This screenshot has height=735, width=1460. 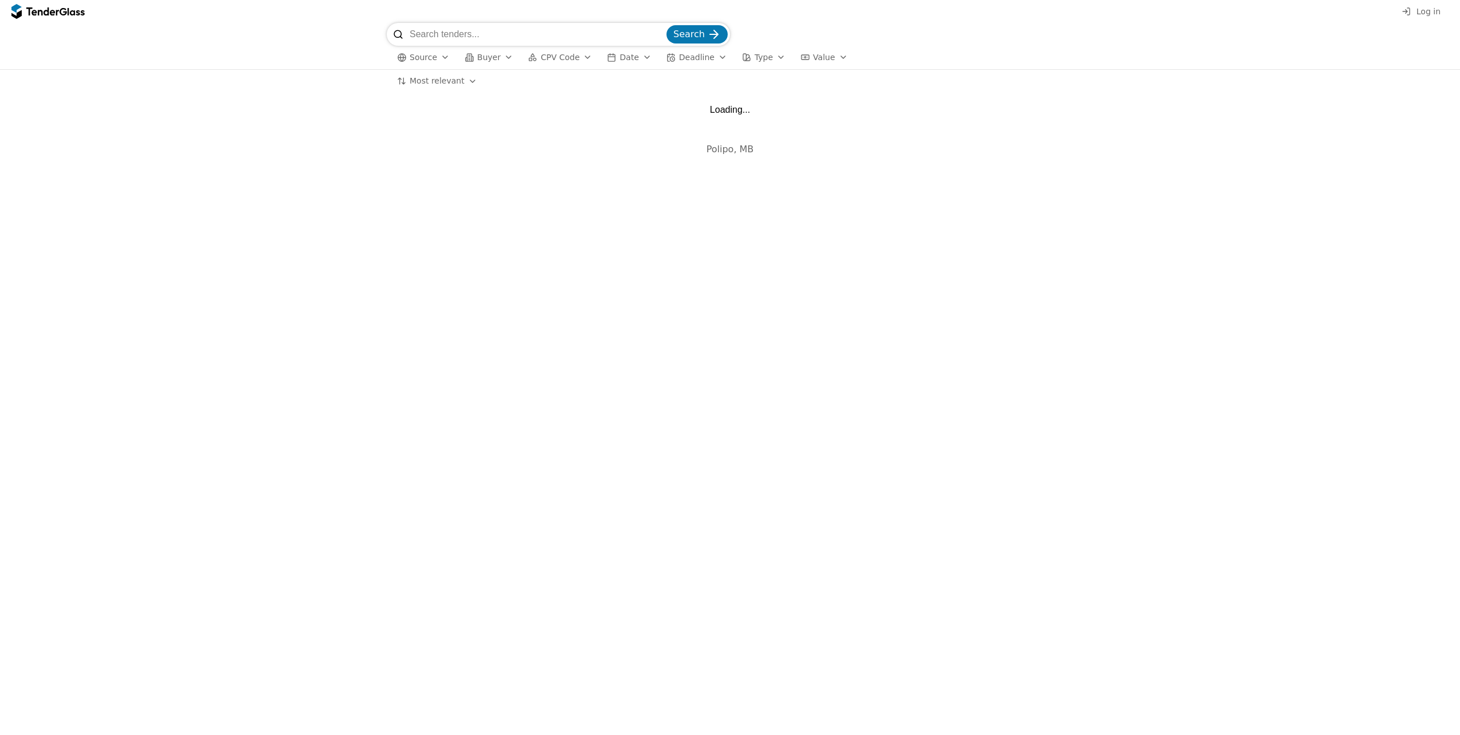 What do you see at coordinates (824, 57) in the screenshot?
I see `button: Value` at bounding box center [824, 57].